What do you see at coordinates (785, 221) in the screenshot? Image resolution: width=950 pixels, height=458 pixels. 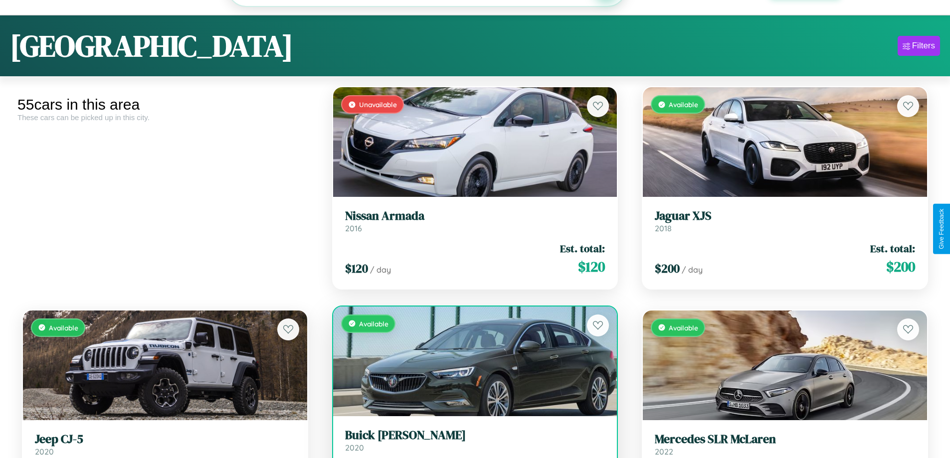 I see `a: Jaguar XJS2018` at bounding box center [785, 221].